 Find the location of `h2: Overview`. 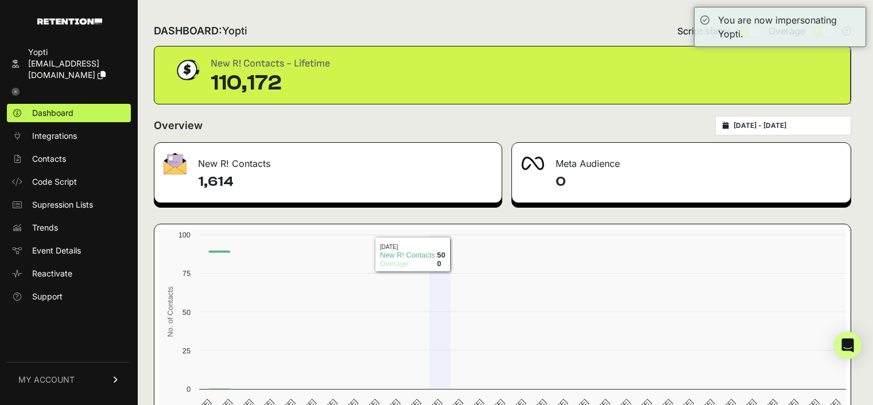

h2: Overview is located at coordinates (178, 126).